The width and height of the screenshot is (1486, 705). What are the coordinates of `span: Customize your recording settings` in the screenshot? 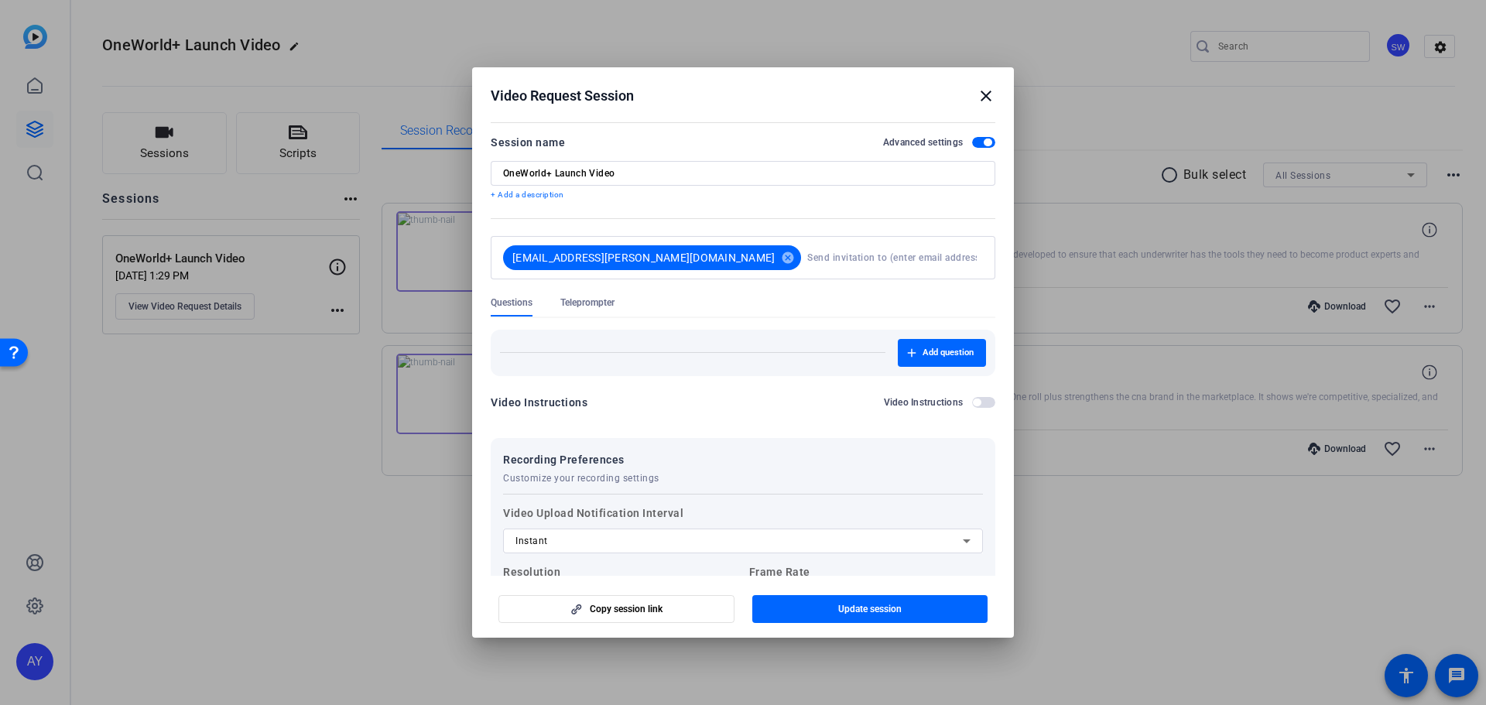 It's located at (581, 478).